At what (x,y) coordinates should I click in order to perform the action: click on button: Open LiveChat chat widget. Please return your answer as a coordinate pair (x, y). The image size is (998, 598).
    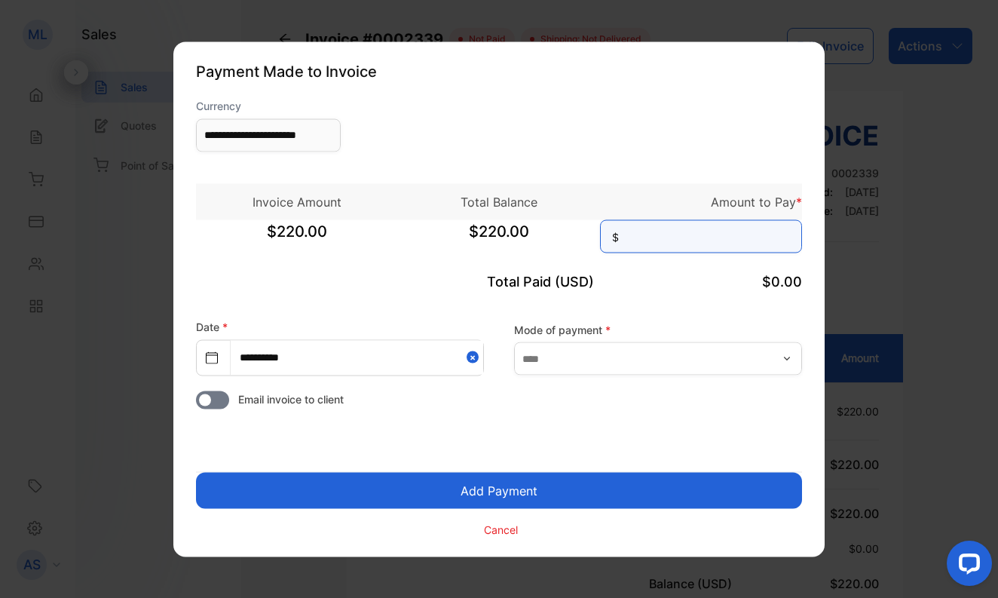
    Looking at the image, I should click on (35, 29).